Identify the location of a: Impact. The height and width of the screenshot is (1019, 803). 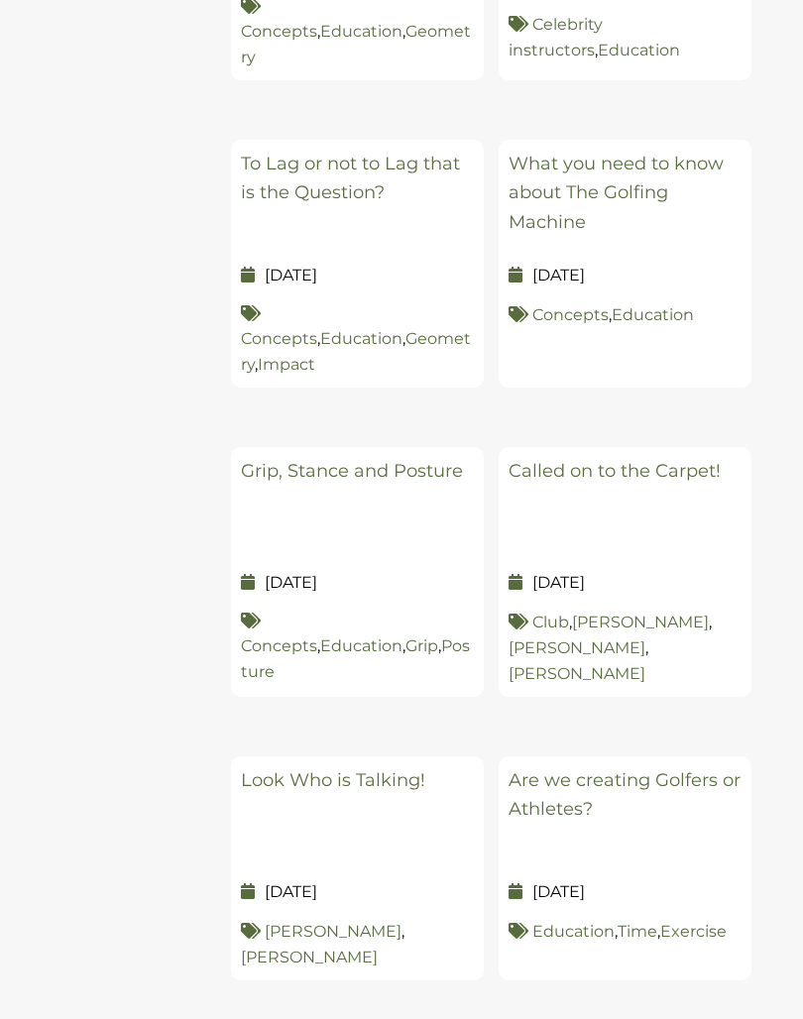
(286, 364).